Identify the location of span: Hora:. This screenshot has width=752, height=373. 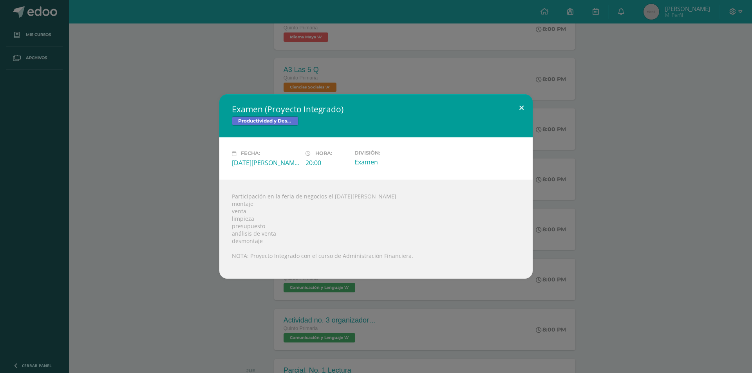
(323, 153).